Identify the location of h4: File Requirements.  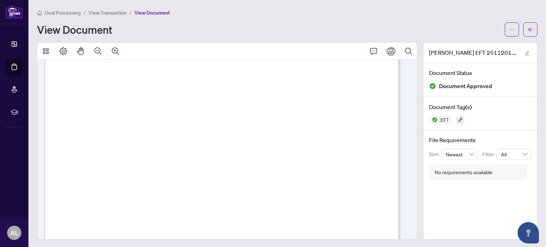
(480, 140).